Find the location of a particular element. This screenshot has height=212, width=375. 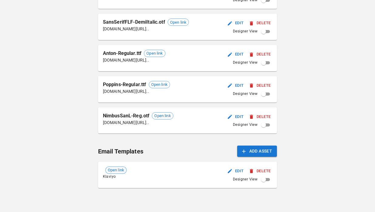

p: SansSerifFLF-DemiItalic.otf is located at coordinates (134, 22).